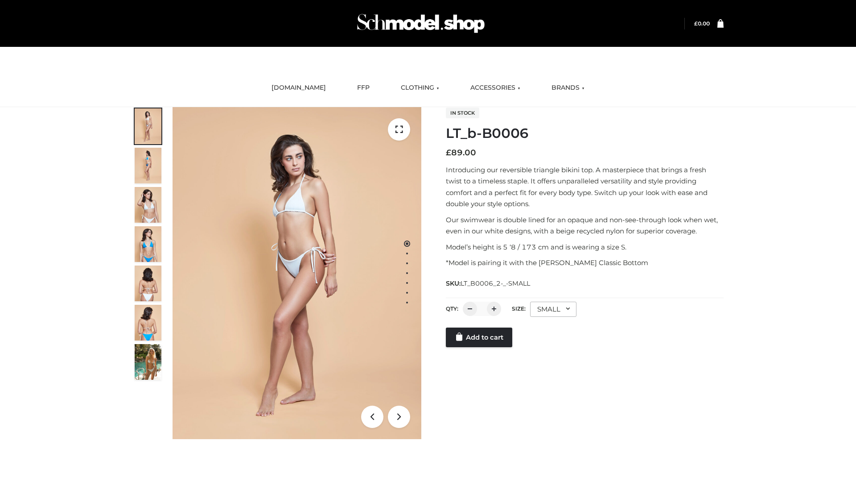 Image resolution: width=856 pixels, height=482 pixels. What do you see at coordinates (702, 23) in the screenshot?
I see `a: £0.00` at bounding box center [702, 23].